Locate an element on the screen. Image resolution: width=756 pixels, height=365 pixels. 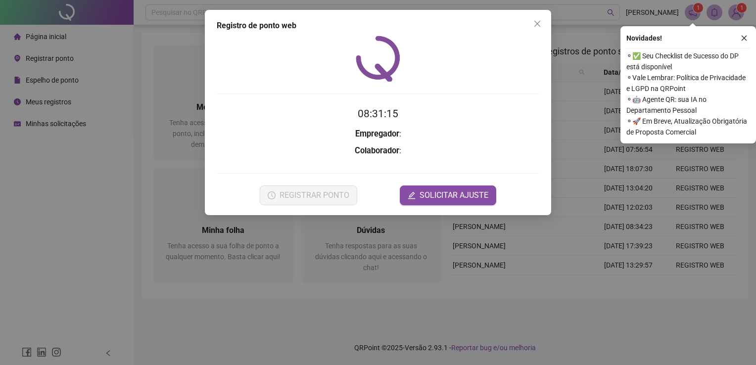
strong: Colaborador is located at coordinates (377, 150).